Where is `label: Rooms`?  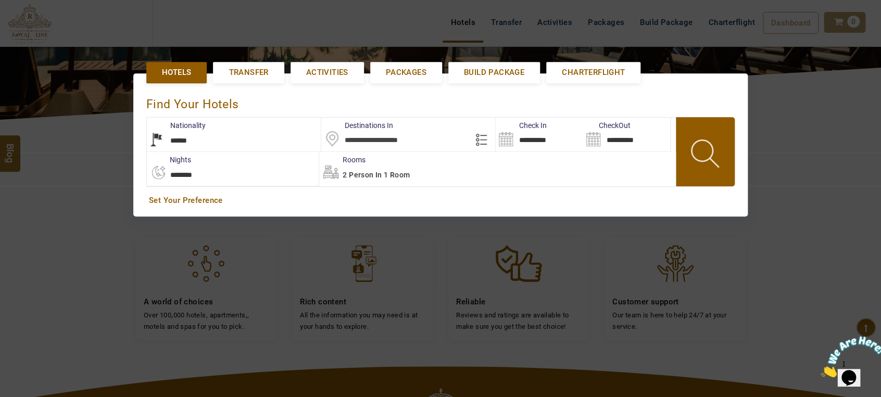 label: Rooms is located at coordinates (342, 160).